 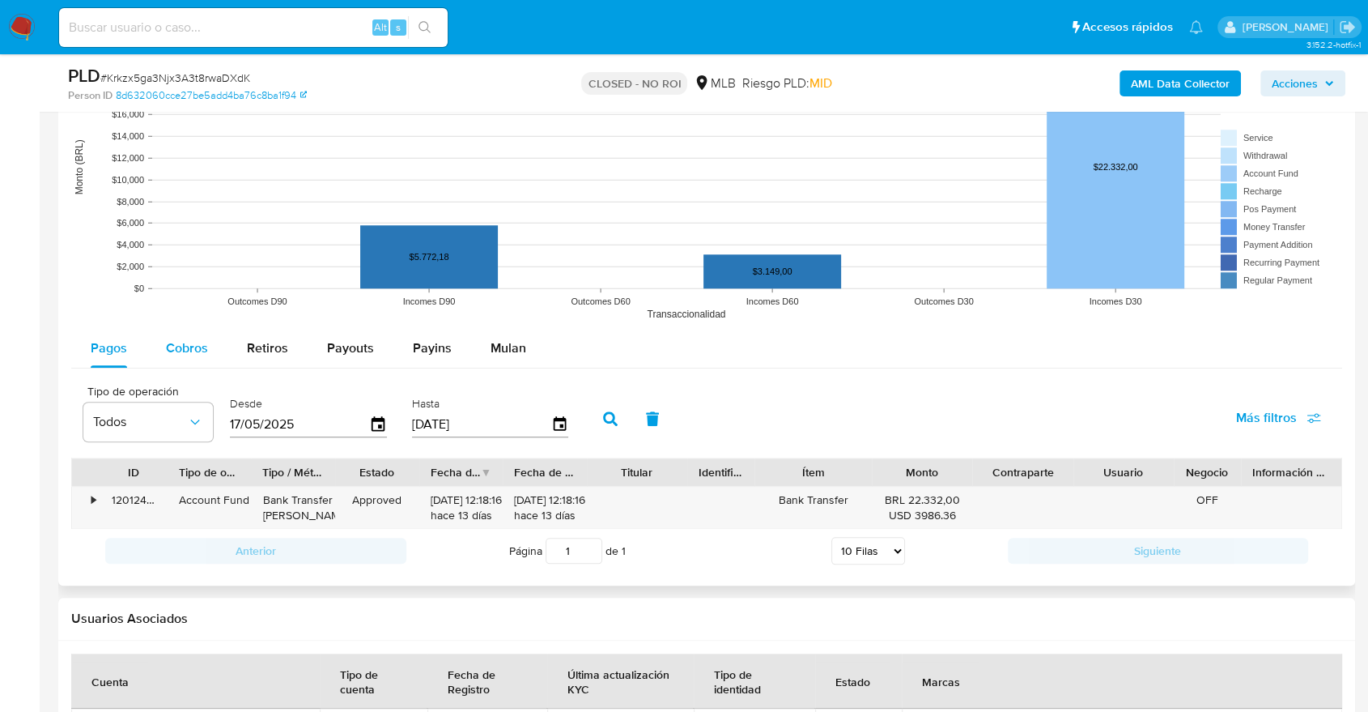 I want to click on span: 3.152.2-hotfix-1, so click(x=1333, y=45).